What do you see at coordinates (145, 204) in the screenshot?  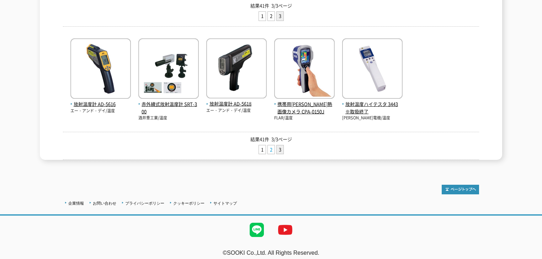 I see `a: プライバシーポリシー` at bounding box center [145, 204].